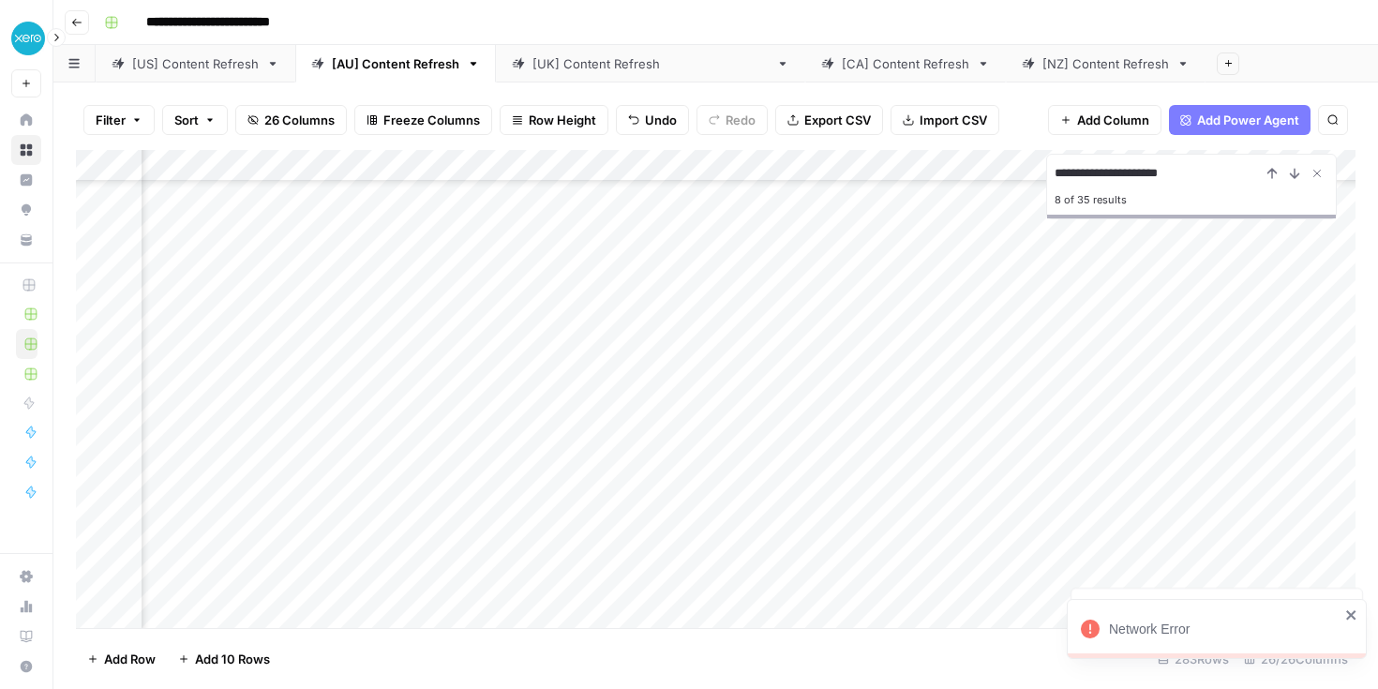 Image resolution: width=1378 pixels, height=689 pixels. Describe the element at coordinates (26, 150) in the screenshot. I see `a: Browse` at that location.